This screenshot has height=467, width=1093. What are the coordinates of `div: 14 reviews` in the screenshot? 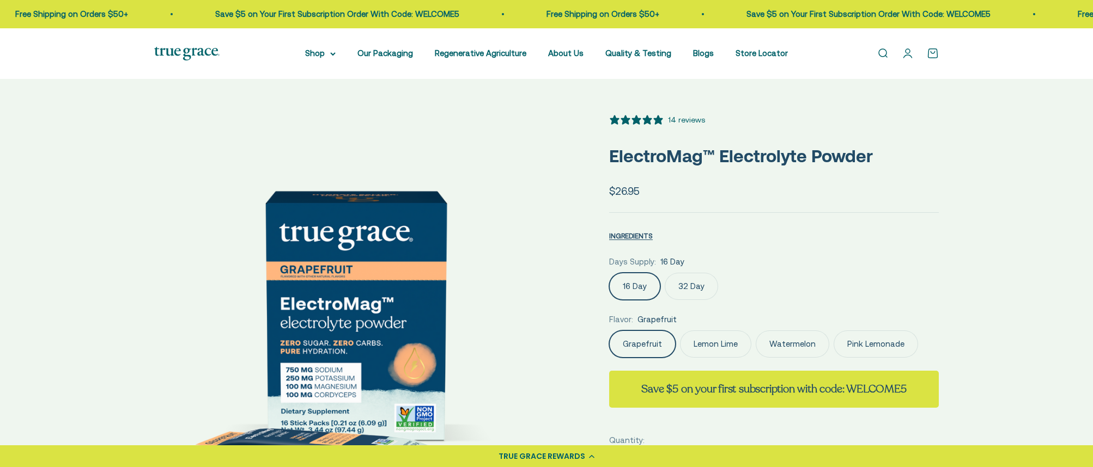 It's located at (686, 120).